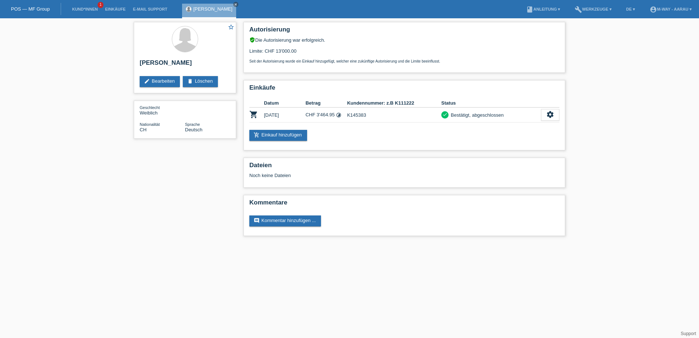 This screenshot has height=338, width=699. Describe the element at coordinates (278, 135) in the screenshot. I see `a: add_shopping_cartEinkauf hinzufügen` at that location.